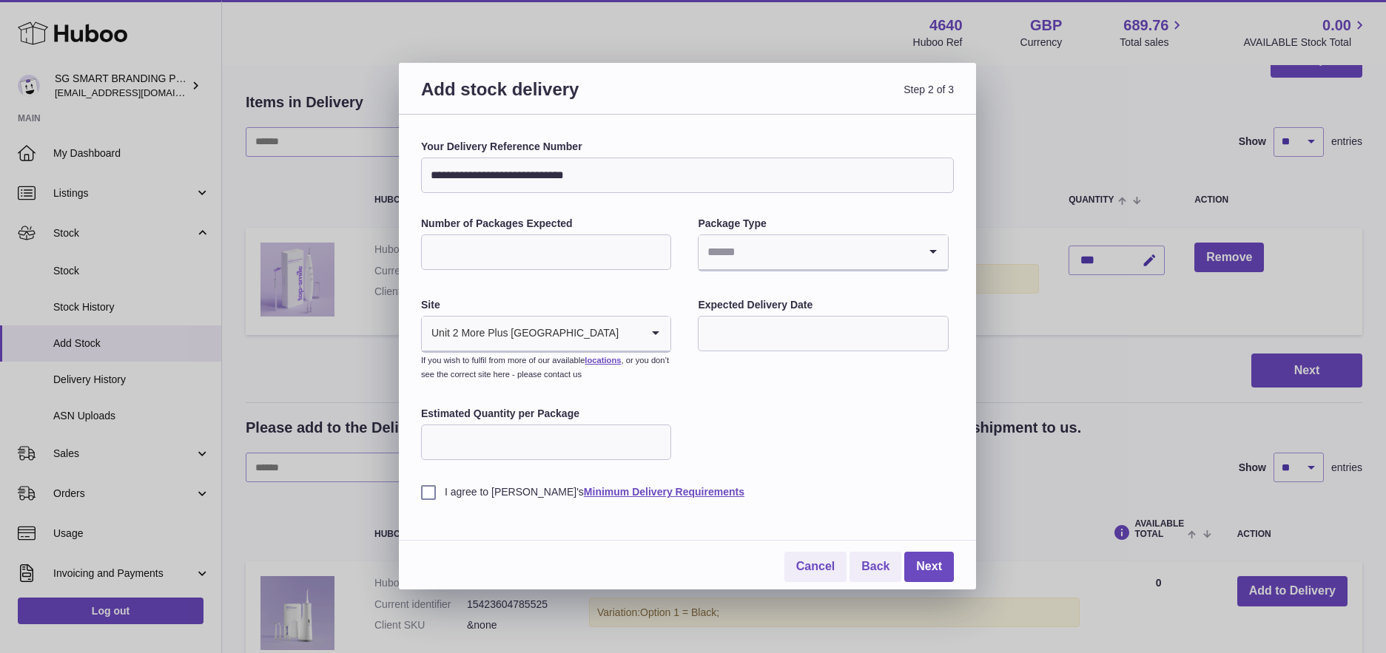 The image size is (1386, 653). What do you see at coordinates (664, 492) in the screenshot?
I see `a: Minimum Delivery Requirements` at bounding box center [664, 492].